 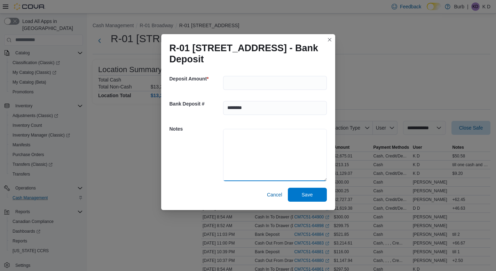 I want to click on h5: Deposit Amount, so click(x=195, y=79).